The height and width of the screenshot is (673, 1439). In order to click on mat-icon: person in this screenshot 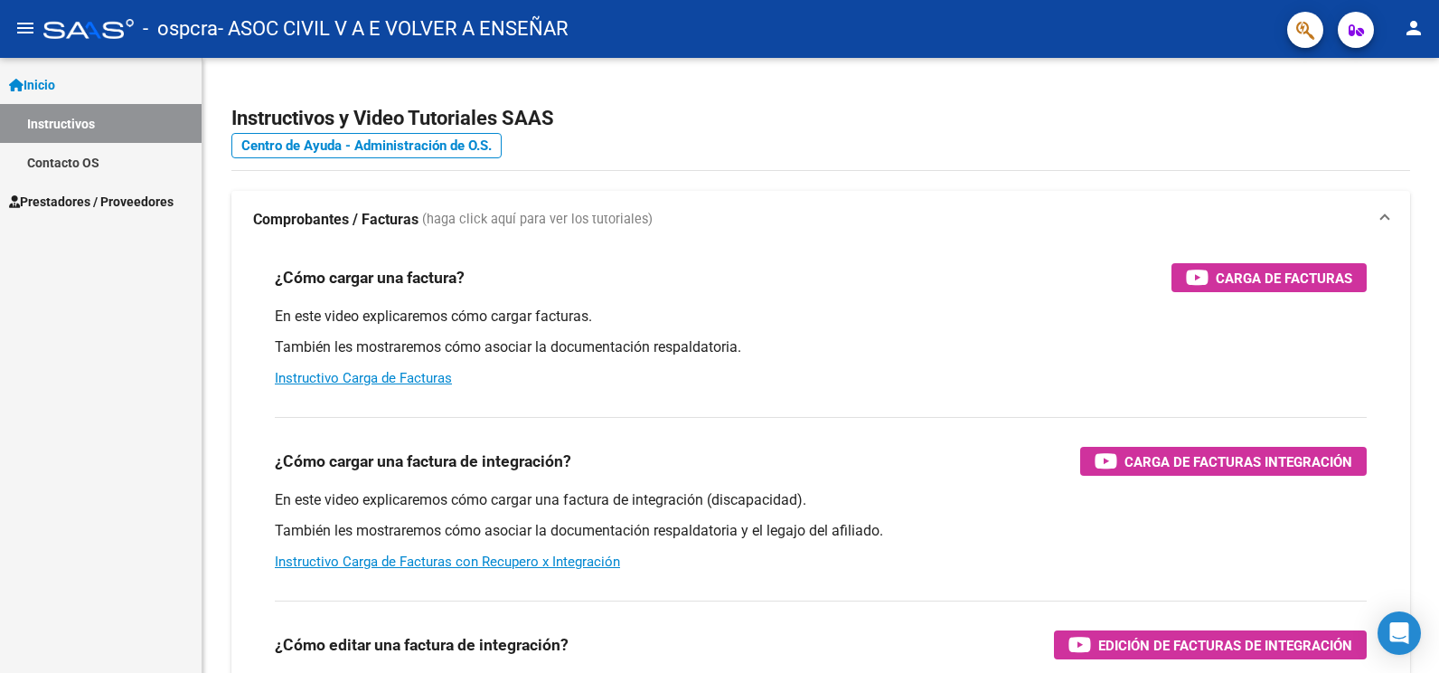, I will do `click(1414, 28)`.